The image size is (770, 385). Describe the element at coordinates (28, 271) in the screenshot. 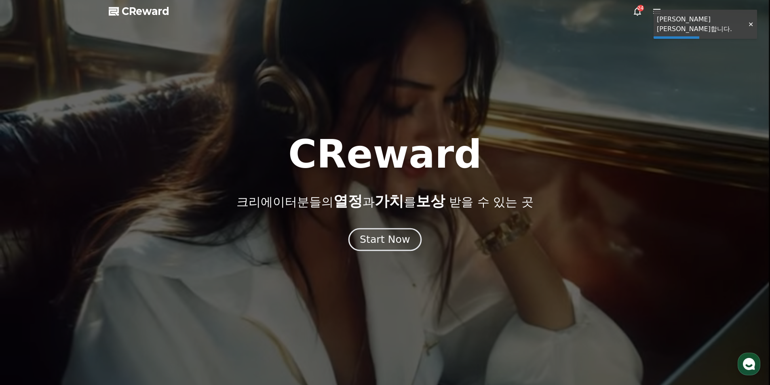

I see `span: 홈` at that location.